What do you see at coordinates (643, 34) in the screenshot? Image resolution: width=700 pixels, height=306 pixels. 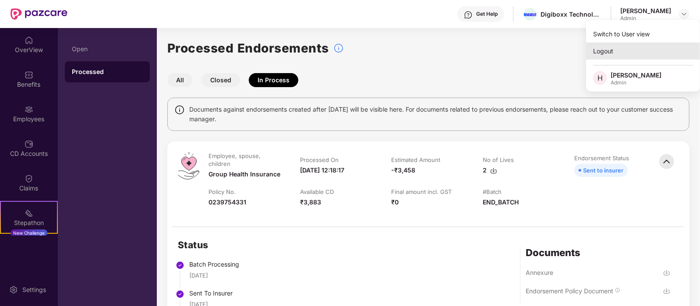 I see `div: Switch to User view` at bounding box center [643, 34].